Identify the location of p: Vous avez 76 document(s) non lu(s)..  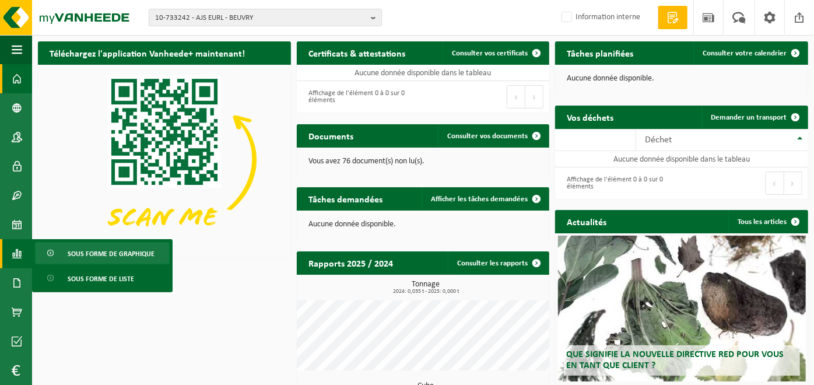
(423, 161).